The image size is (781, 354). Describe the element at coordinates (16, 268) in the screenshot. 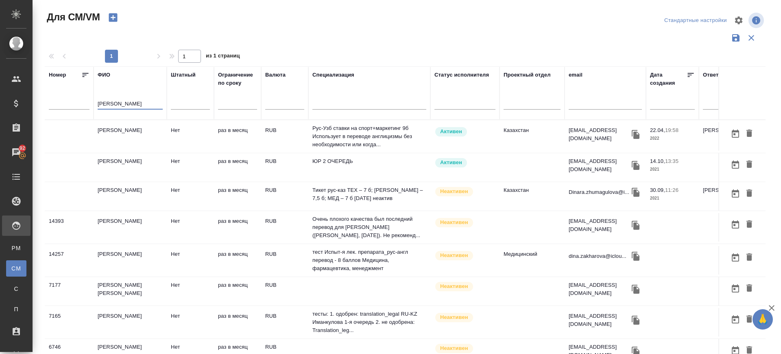

I see `span: CM` at that location.